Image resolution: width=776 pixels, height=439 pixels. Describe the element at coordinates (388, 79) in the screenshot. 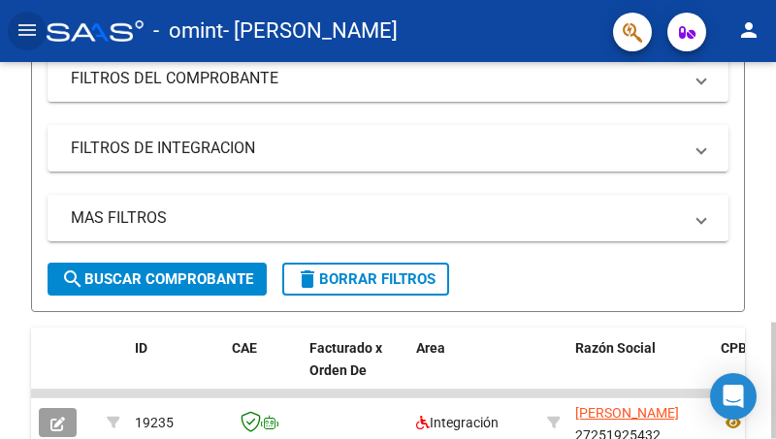

I see `mat-expansion-panel-header: FILTROS DEL COMPROBANTE` at that location.